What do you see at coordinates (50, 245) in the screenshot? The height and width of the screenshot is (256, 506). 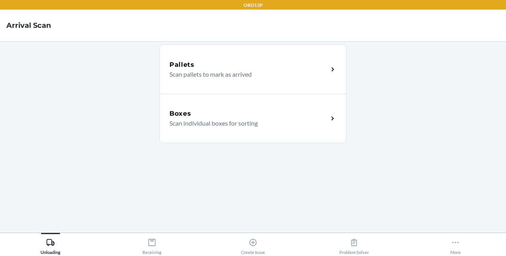 I see `div: Unloading` at bounding box center [50, 245].